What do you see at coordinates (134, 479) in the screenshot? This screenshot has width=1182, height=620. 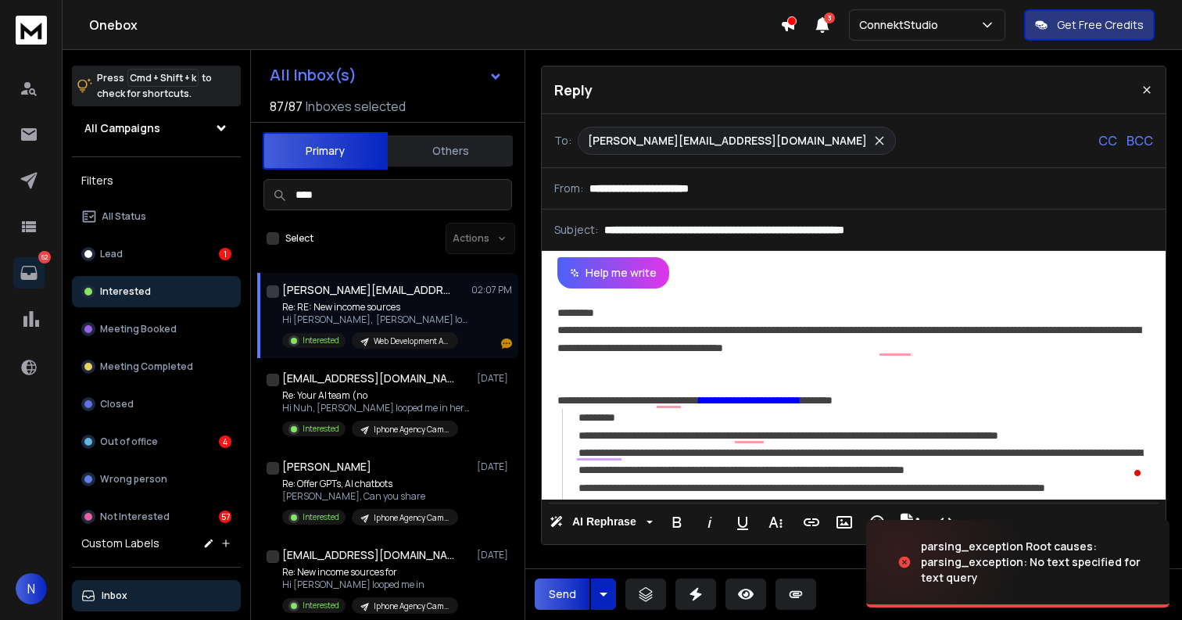 I see `p: Wrong person` at bounding box center [134, 479].